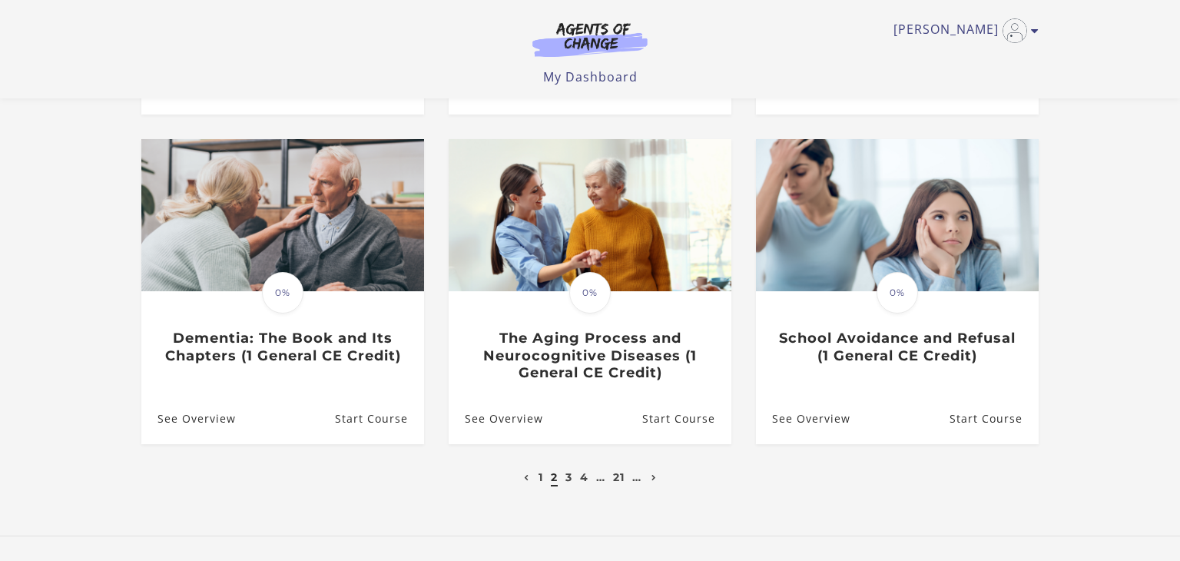 The height and width of the screenshot is (561, 1180). Describe the element at coordinates (554, 477) in the screenshot. I see `a: 2` at that location.